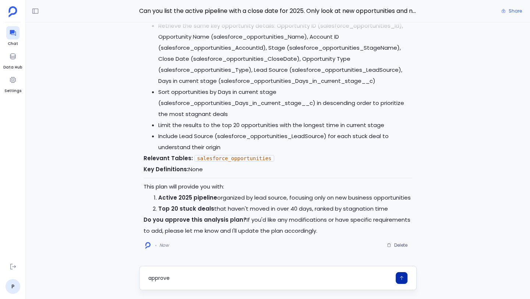  What do you see at coordinates (285, 209) in the screenshot?
I see `li: that haven't moved in over 40 days, ranked by stagnation time` at bounding box center [285, 209].